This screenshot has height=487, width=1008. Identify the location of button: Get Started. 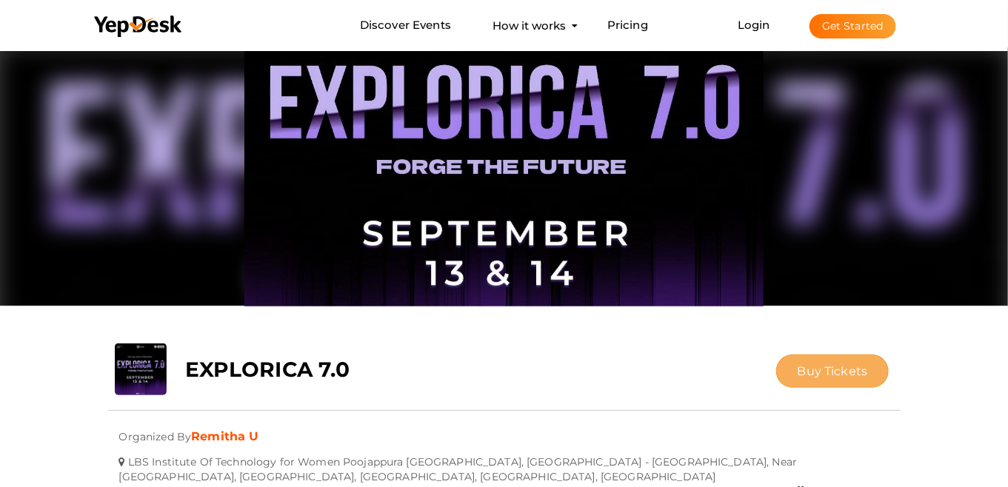
(853, 26).